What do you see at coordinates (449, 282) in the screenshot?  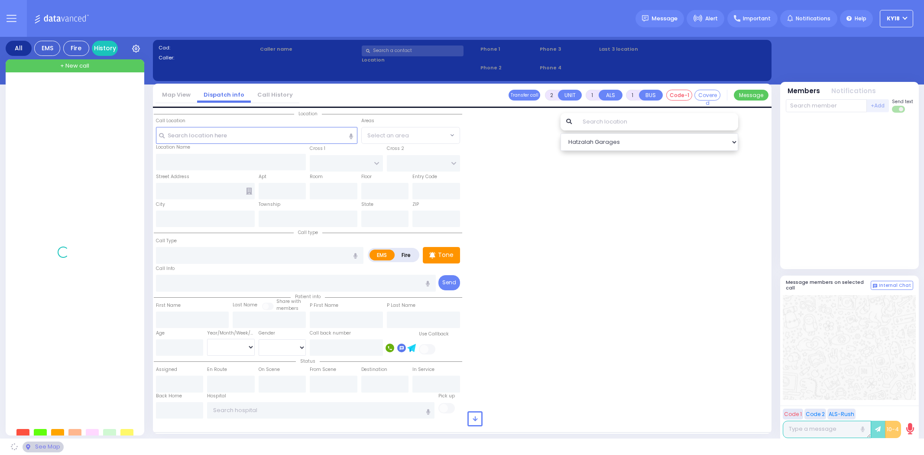 I see `button: Send` at bounding box center [449, 282].